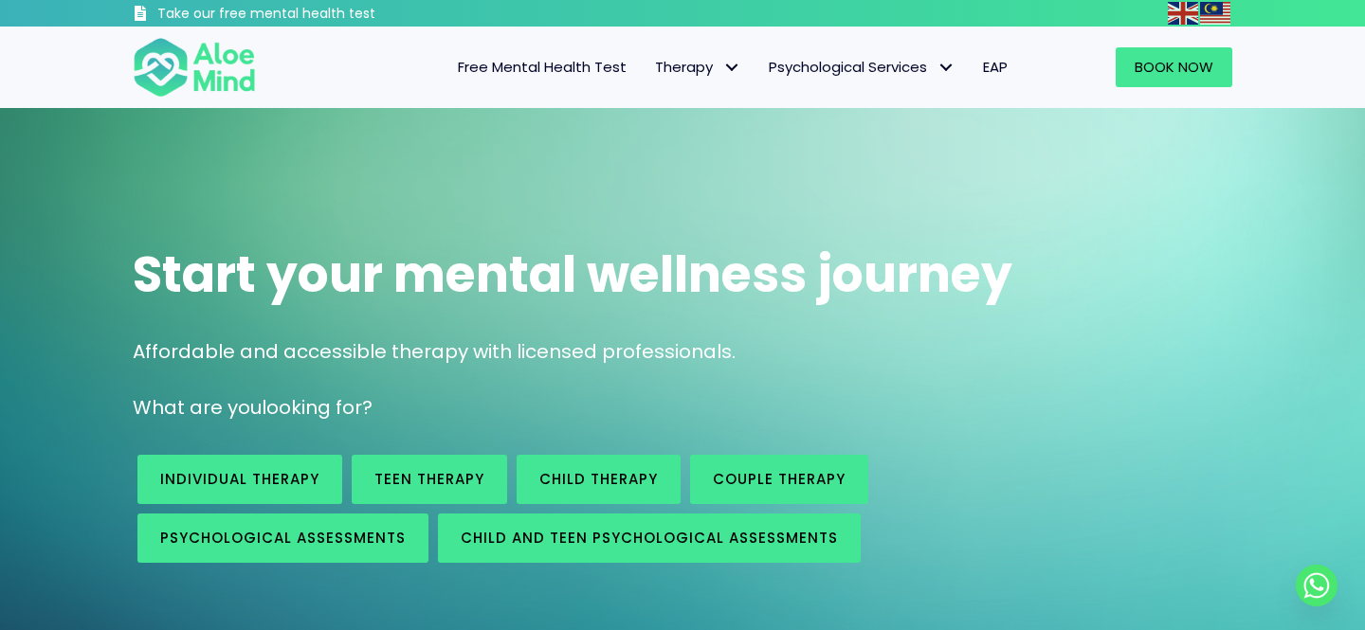 The image size is (1365, 630). Describe the element at coordinates (197, 408) in the screenshot. I see `span: What are you` at that location.